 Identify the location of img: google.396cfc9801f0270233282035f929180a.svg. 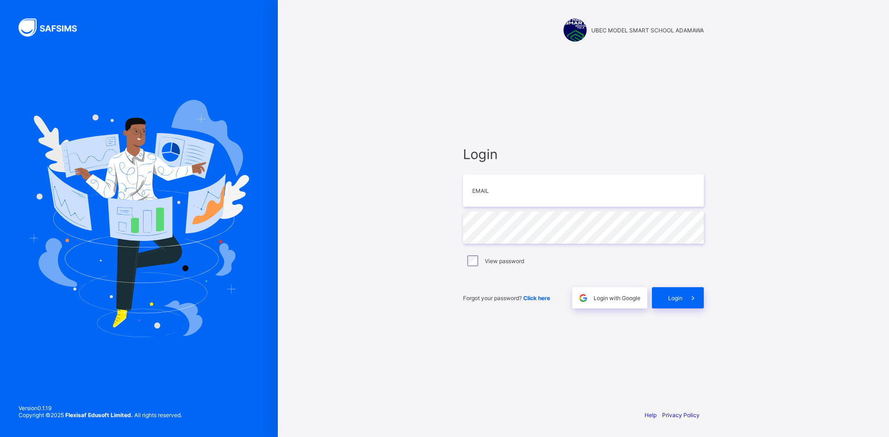
(583, 298).